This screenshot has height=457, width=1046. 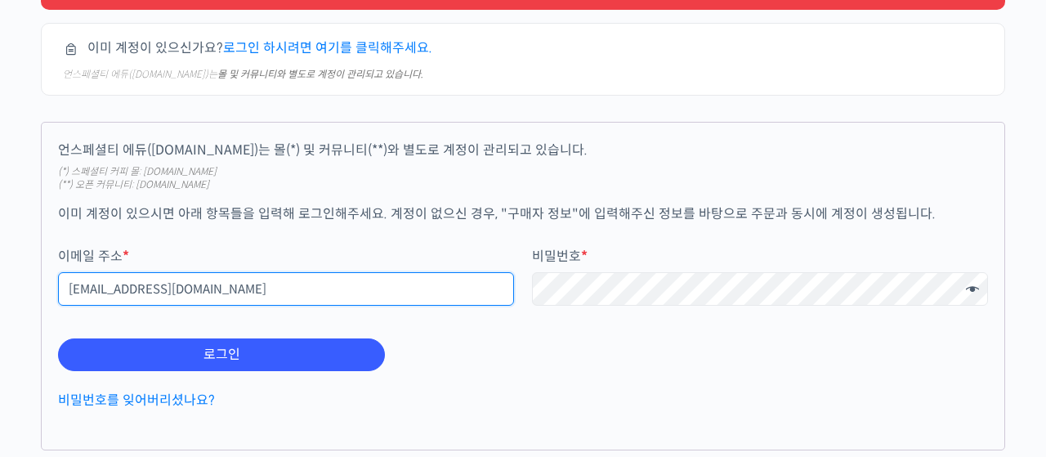 I want to click on strong: 몰 및 커뮤니티와 별도로 계정이 관리되고 있습니다., so click(x=320, y=74).